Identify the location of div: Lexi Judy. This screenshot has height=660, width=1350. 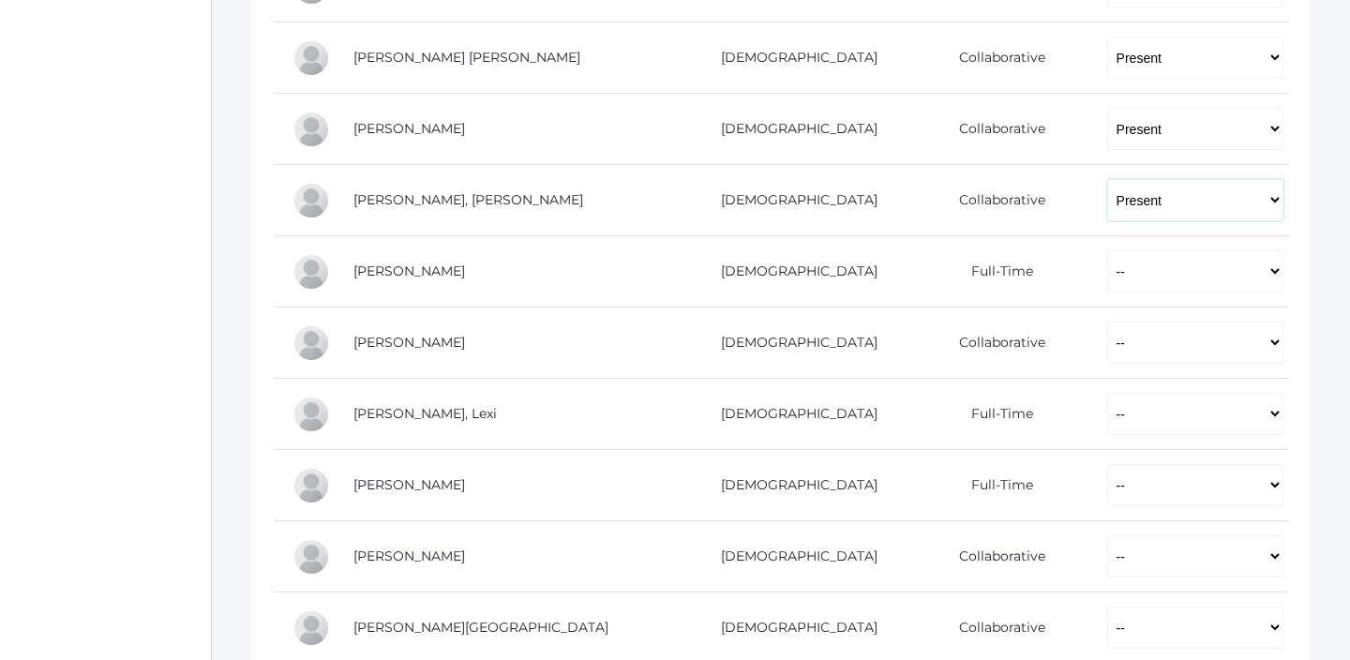
(311, 414).